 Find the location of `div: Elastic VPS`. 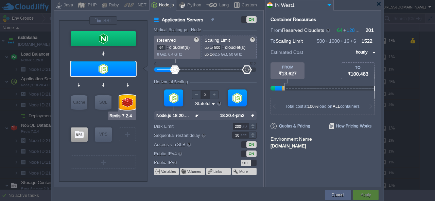

div: Elastic VPS is located at coordinates (103, 135).